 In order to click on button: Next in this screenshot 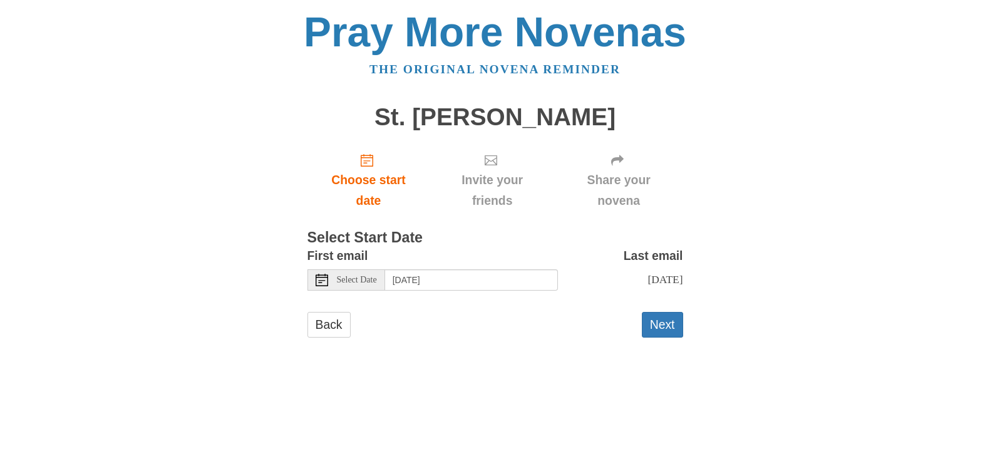, I will do `click(662, 324)`.